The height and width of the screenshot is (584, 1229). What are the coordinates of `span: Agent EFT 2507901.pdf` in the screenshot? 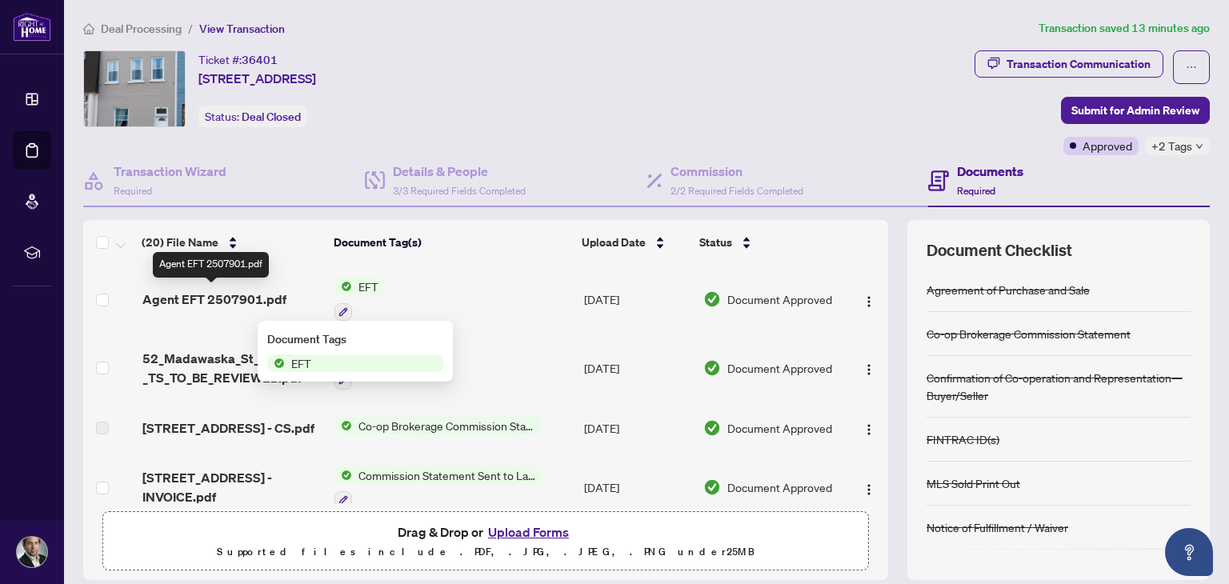 It's located at (214, 299).